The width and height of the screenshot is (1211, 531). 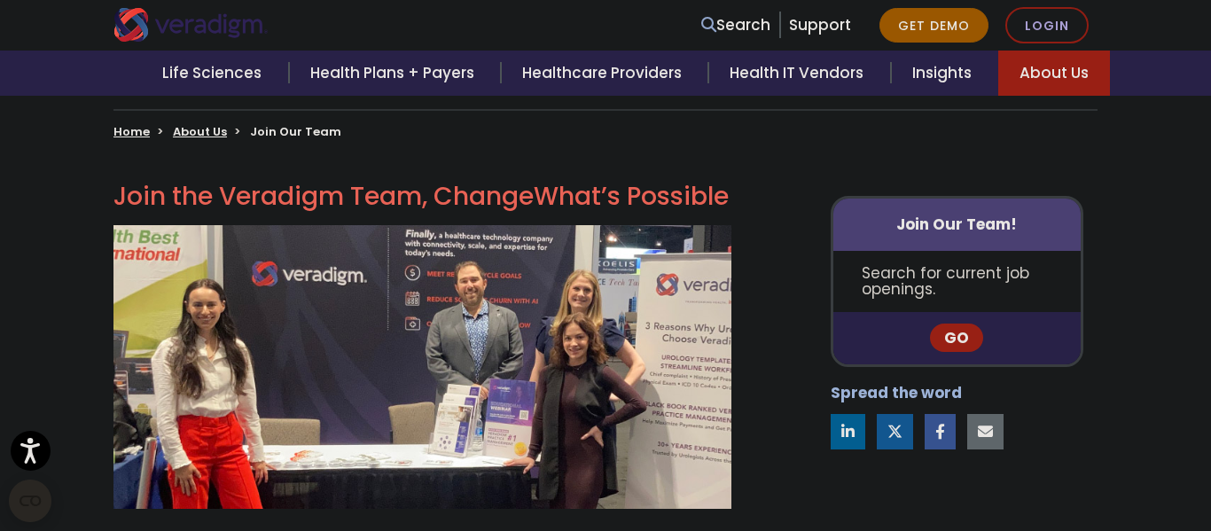 What do you see at coordinates (631, 196) in the screenshot?
I see `span: What’s Possible` at bounding box center [631, 196].